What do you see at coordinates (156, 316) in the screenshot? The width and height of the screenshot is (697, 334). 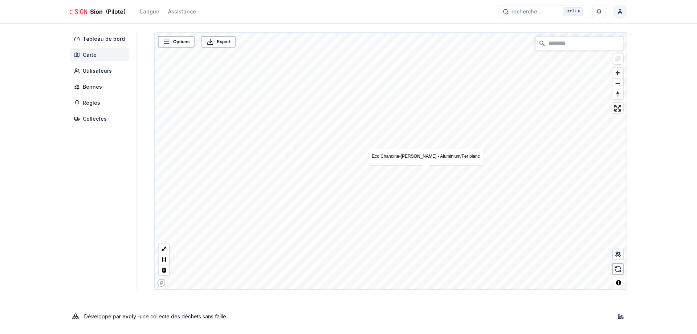 I see `p: Développé par - une collecte des déchets sans faille .` at bounding box center [156, 316].